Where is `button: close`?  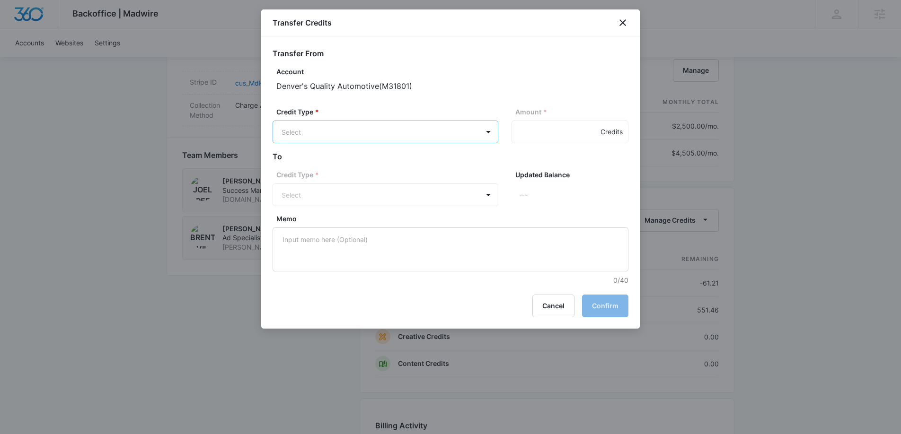
button: close is located at coordinates (622, 23).